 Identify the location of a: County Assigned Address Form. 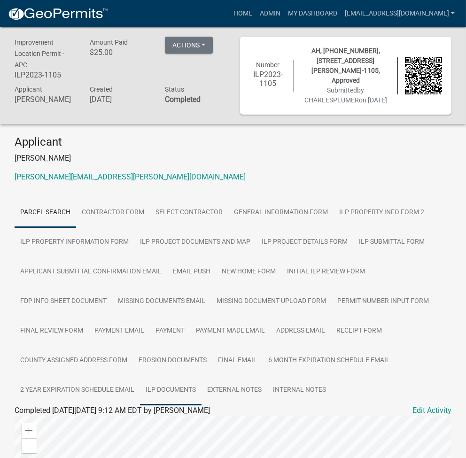
(74, 361).